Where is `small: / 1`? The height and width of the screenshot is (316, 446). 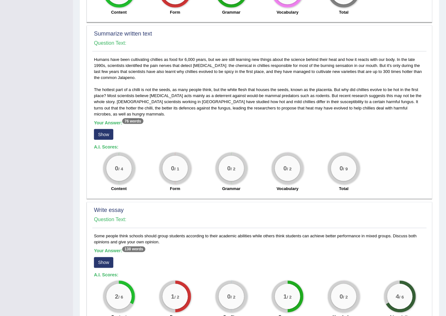 small: / 1 is located at coordinates (177, 169).